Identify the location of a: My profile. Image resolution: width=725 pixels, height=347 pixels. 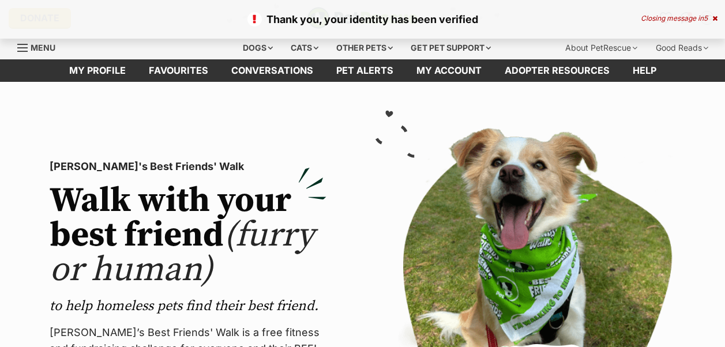
(97, 70).